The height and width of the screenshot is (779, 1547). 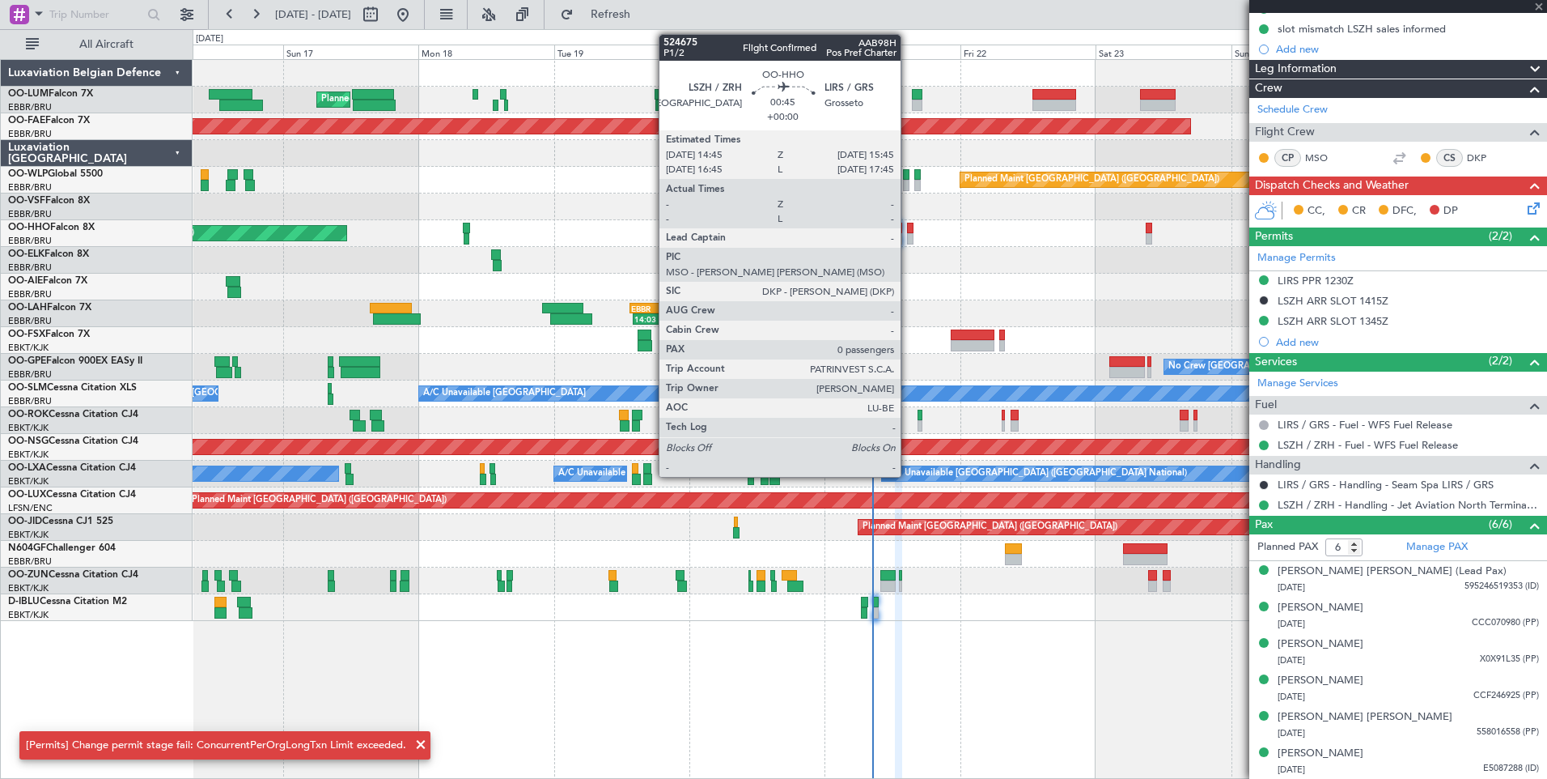 I want to click on a: Manage Services, so click(x=1298, y=384).